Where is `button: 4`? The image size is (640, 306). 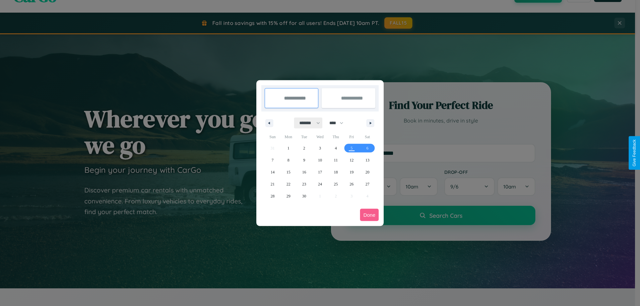
button: 4 is located at coordinates (336, 148).